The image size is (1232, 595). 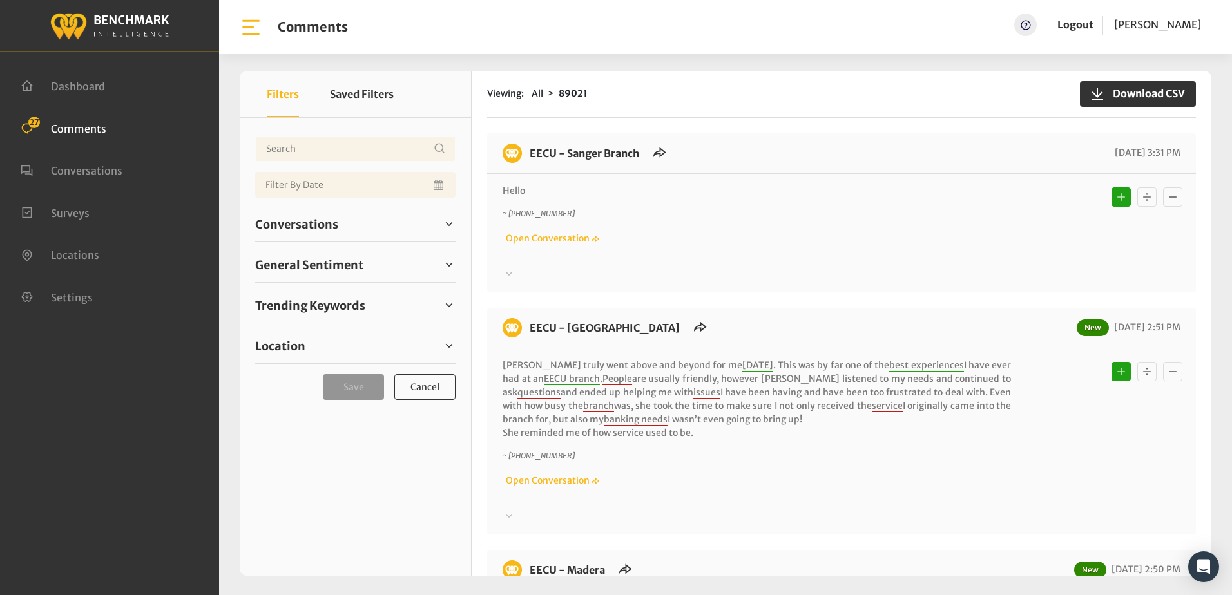 What do you see at coordinates (355, 149) in the screenshot?
I see `input: Username` at bounding box center [355, 149].